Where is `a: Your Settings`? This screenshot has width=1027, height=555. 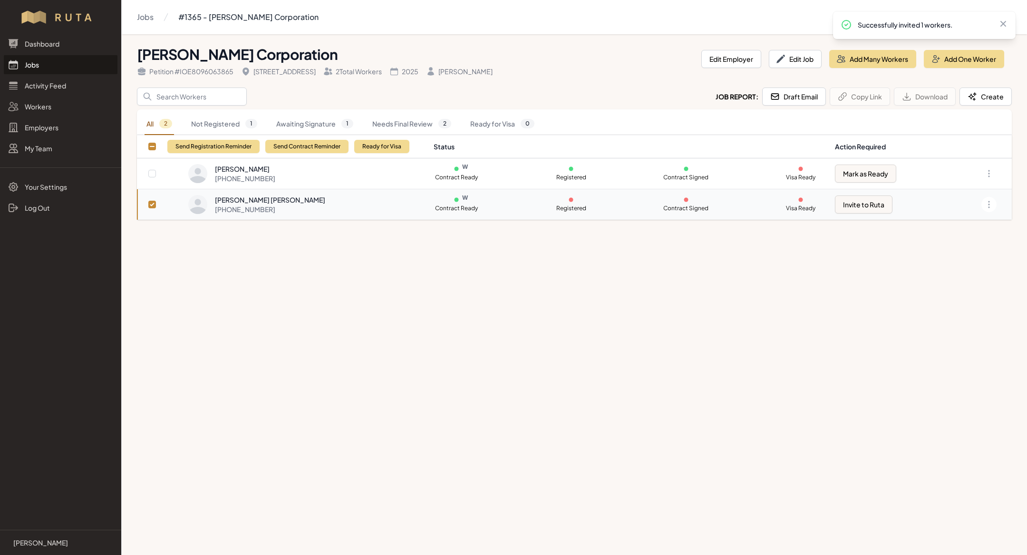 a: Your Settings is located at coordinates (60, 187).